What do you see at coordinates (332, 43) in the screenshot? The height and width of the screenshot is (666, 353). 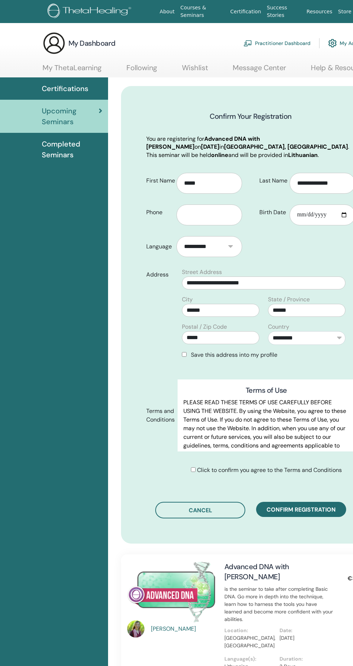 I see `img: cog.svg` at bounding box center [332, 43].